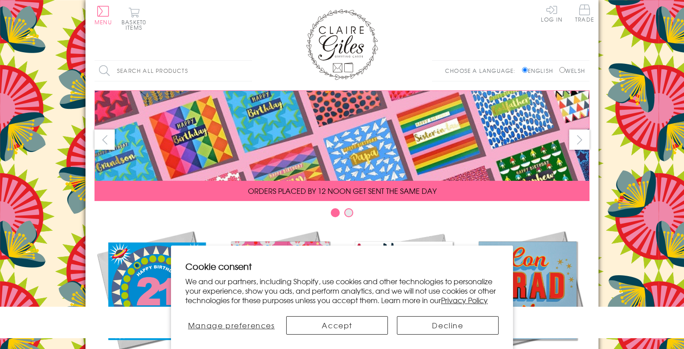  Describe the element at coordinates (103, 22) in the screenshot. I see `span: Menu` at that location.